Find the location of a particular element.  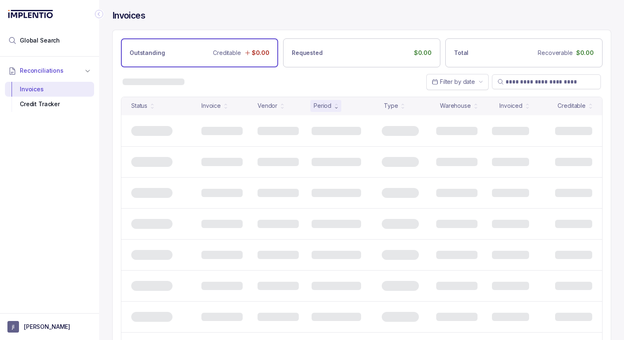

button: Date Range Picker is located at coordinates (457, 82).